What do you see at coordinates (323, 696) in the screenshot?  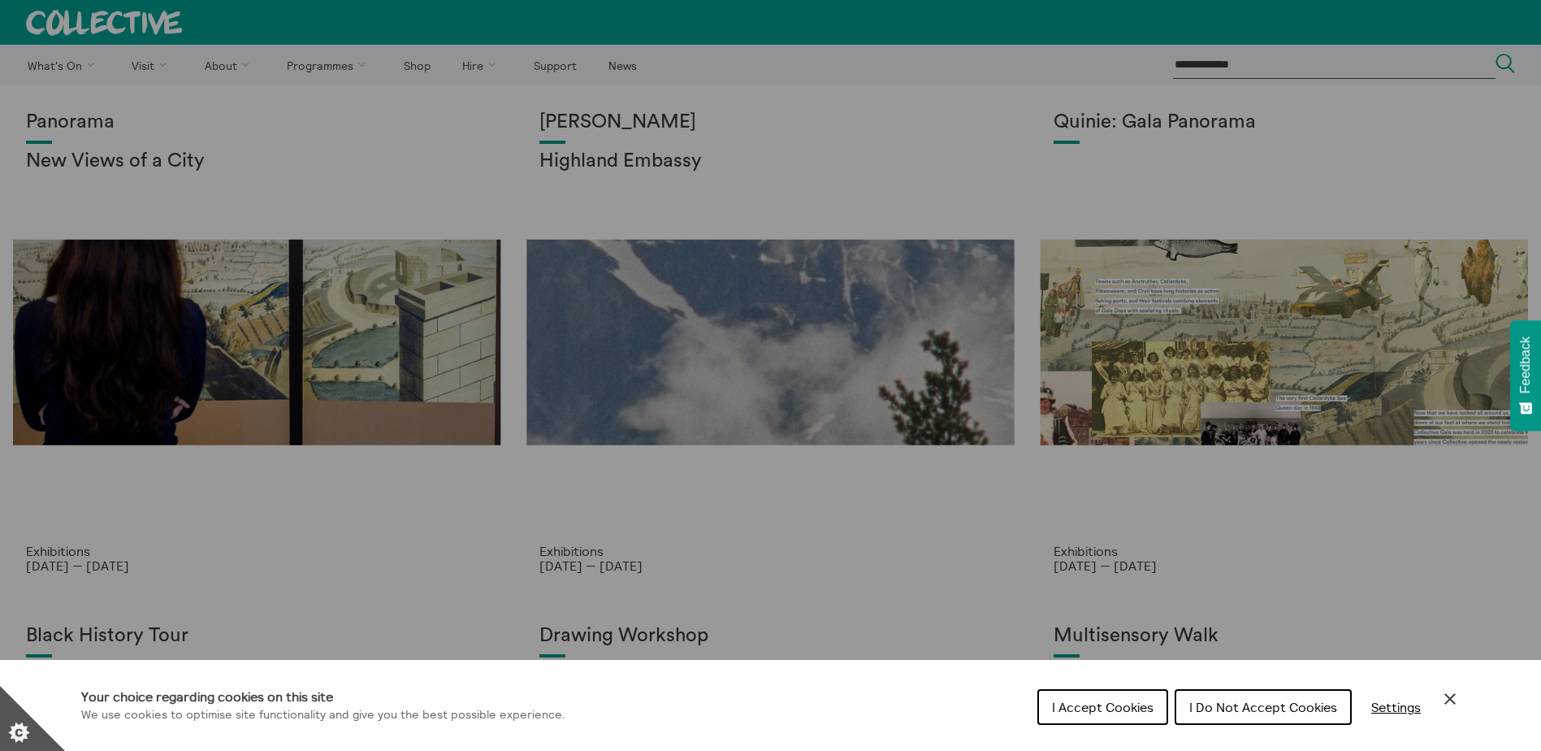 I see `h1: Your choice regarding cookies on this site` at bounding box center [323, 696].